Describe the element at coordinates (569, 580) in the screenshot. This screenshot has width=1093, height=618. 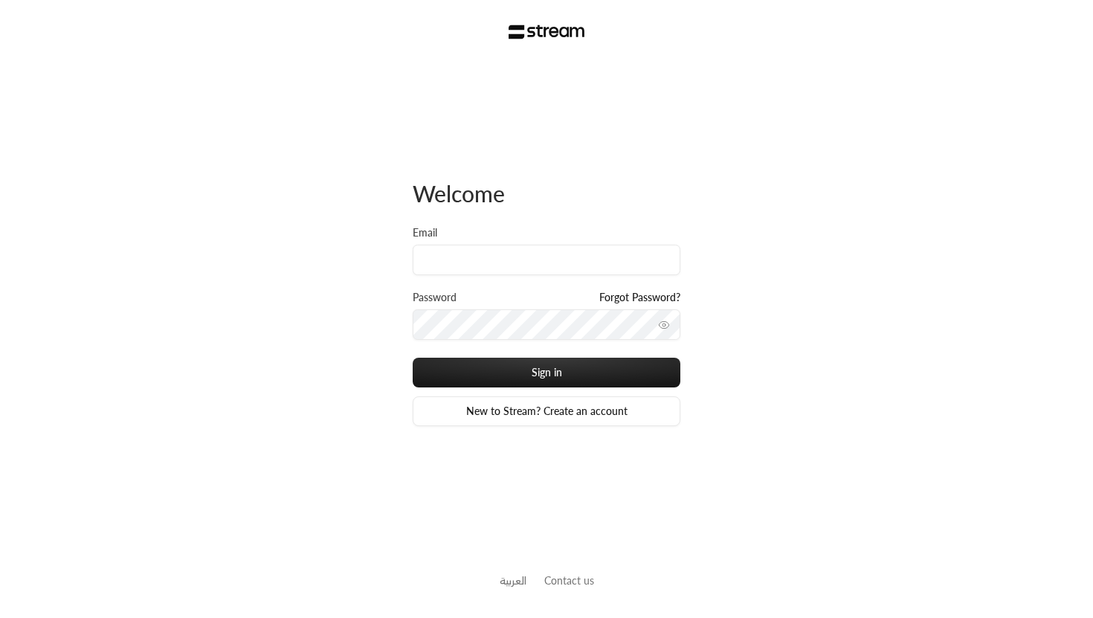
I see `a: Contact us` at that location.